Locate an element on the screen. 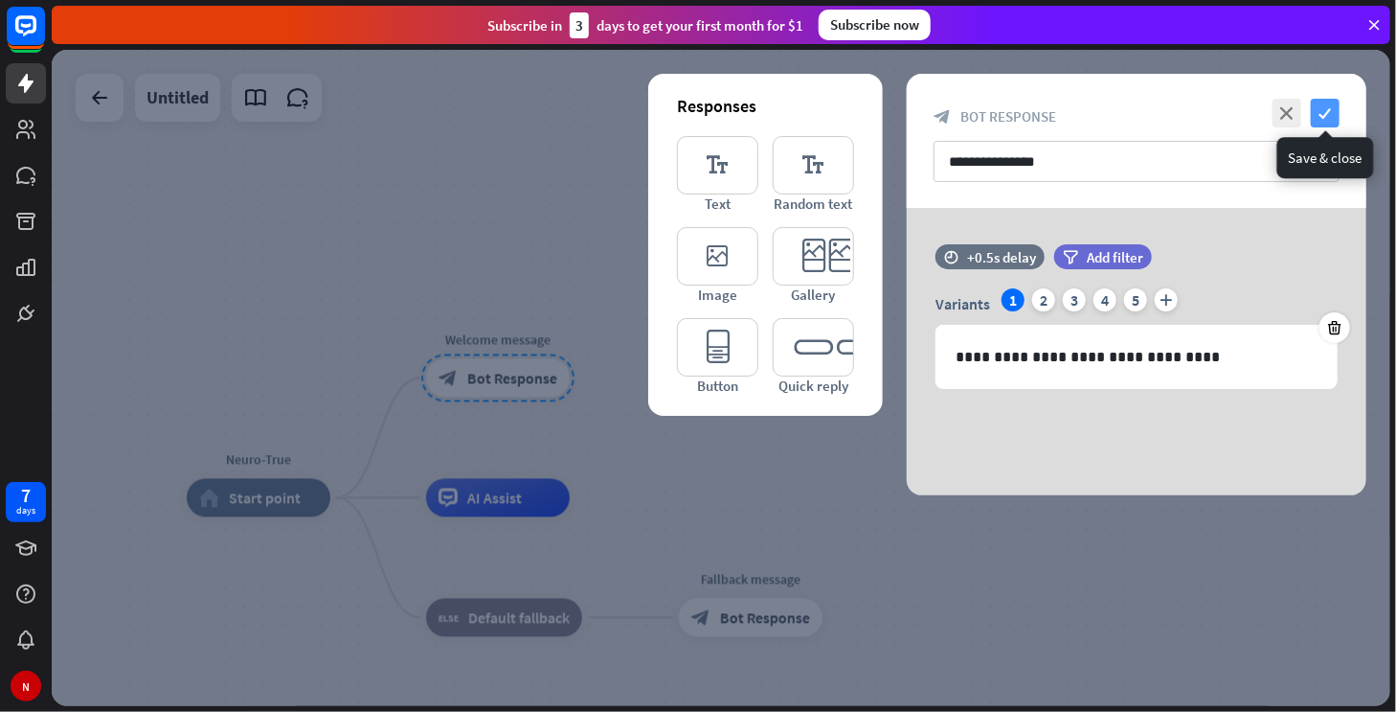 This screenshot has width=1396, height=712. div: 7 is located at coordinates (26, 495).